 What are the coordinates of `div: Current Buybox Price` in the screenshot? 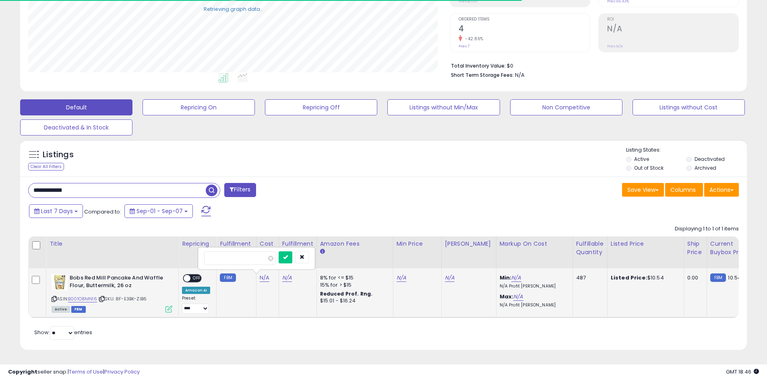 It's located at (731, 248).